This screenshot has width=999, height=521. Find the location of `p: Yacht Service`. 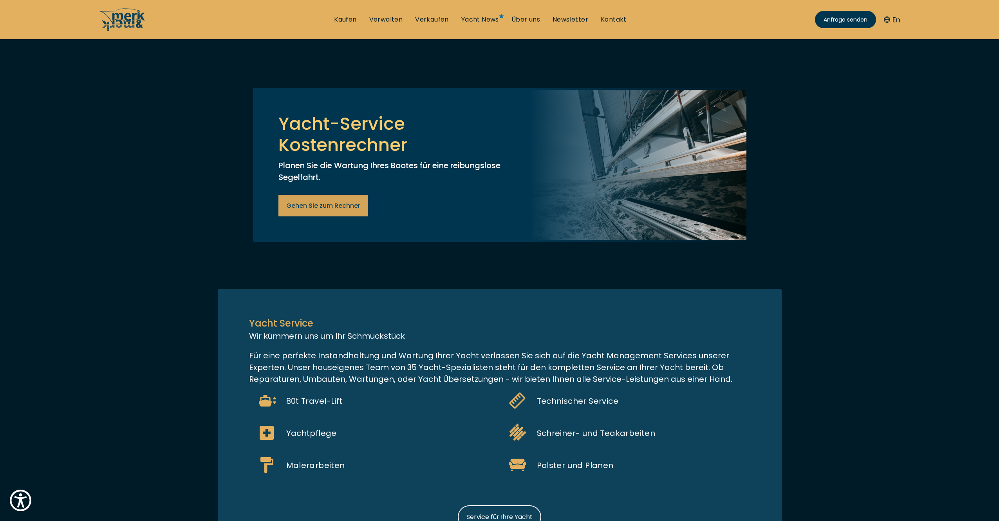

p: Yacht Service is located at coordinates (500, 323).